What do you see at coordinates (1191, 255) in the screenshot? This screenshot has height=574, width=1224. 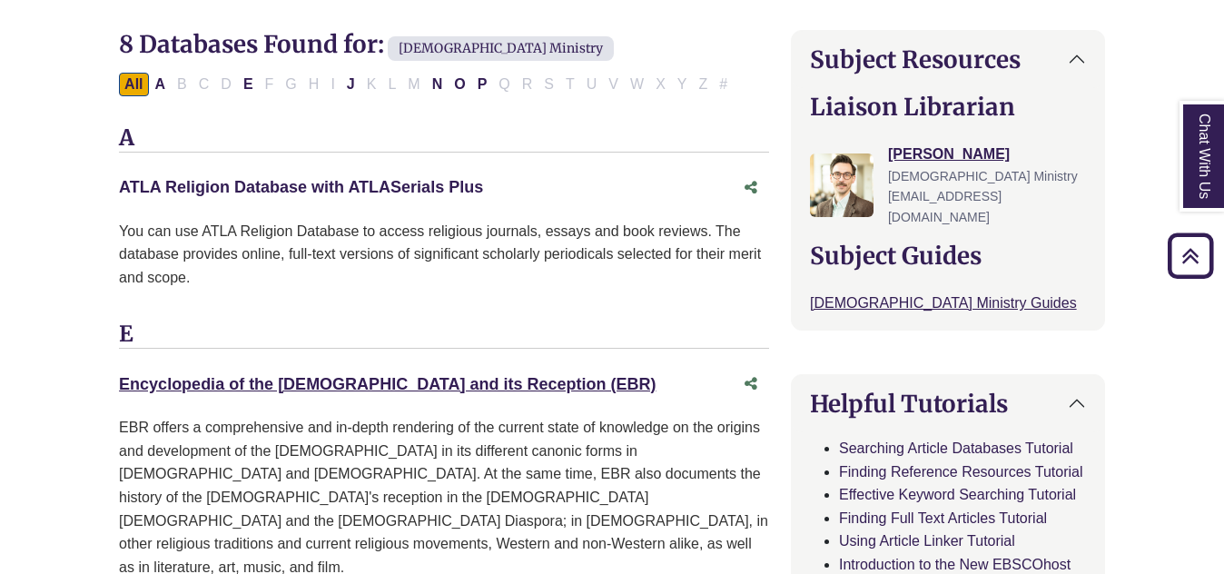 I see `a: Back to Top` at bounding box center [1191, 255].